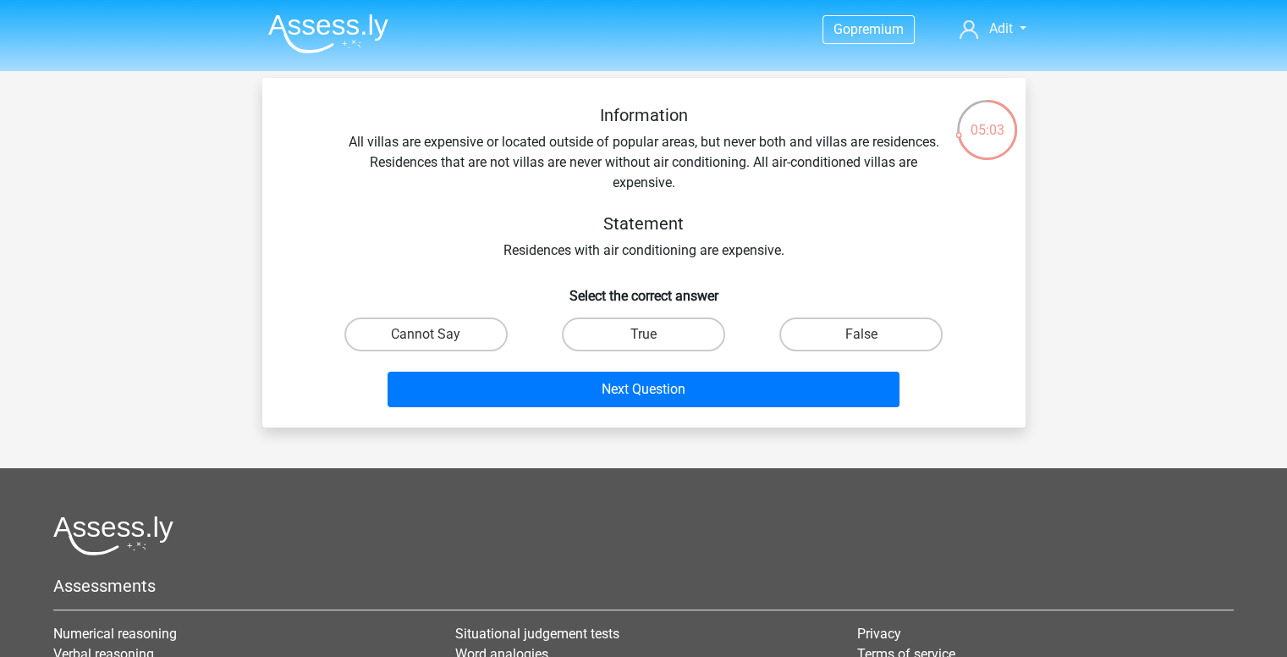 The height and width of the screenshot is (657, 1287). Describe the element at coordinates (842, 29) in the screenshot. I see `span: Go` at that location.